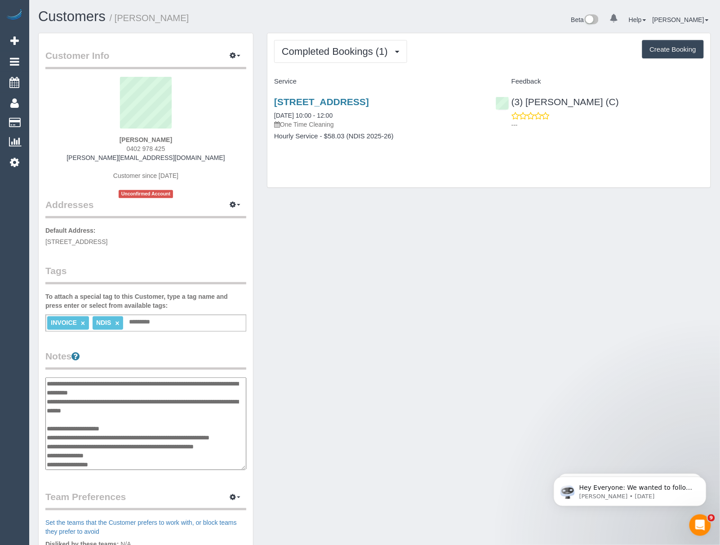  I want to click on p: One Time Cleaning, so click(378, 124).